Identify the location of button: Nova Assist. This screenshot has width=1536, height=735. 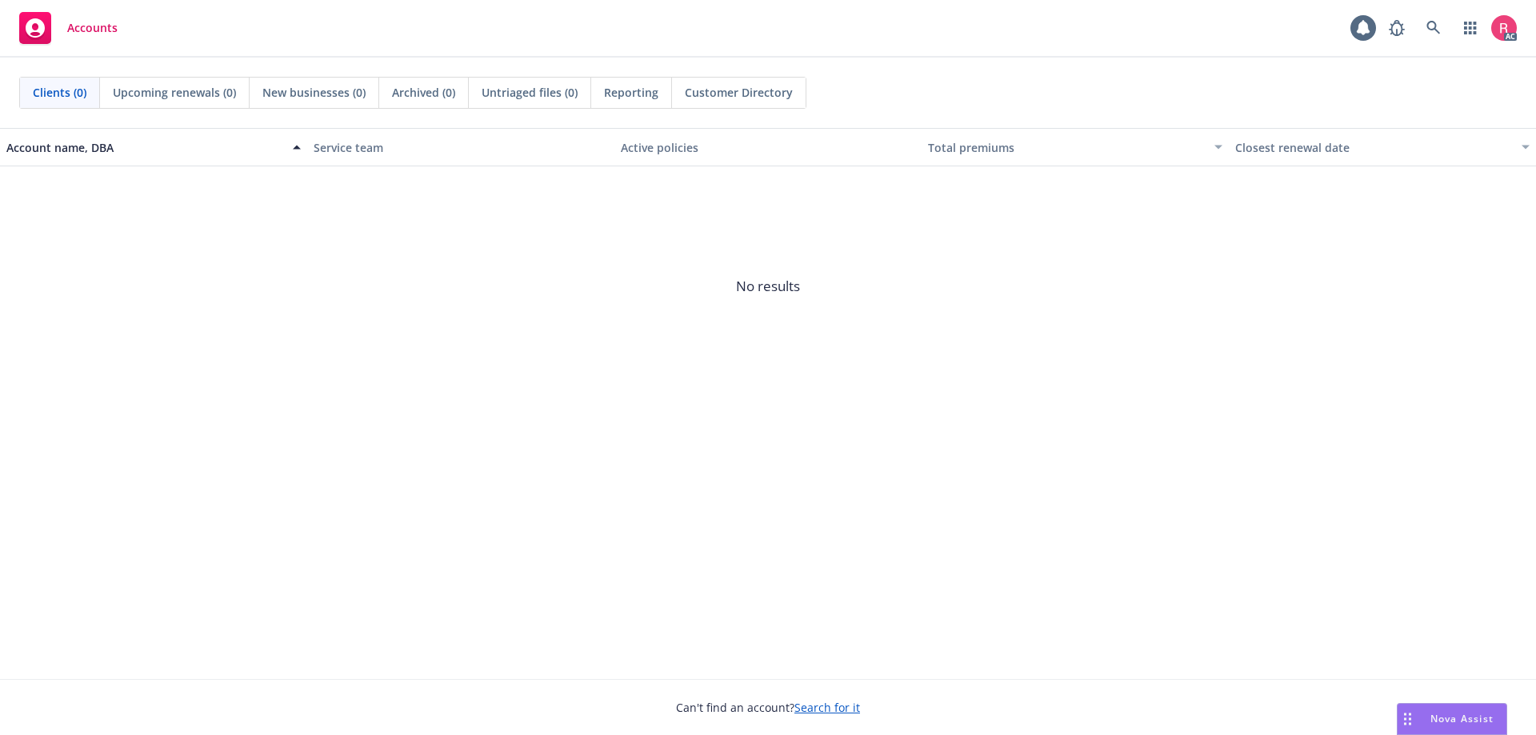
(1452, 719).